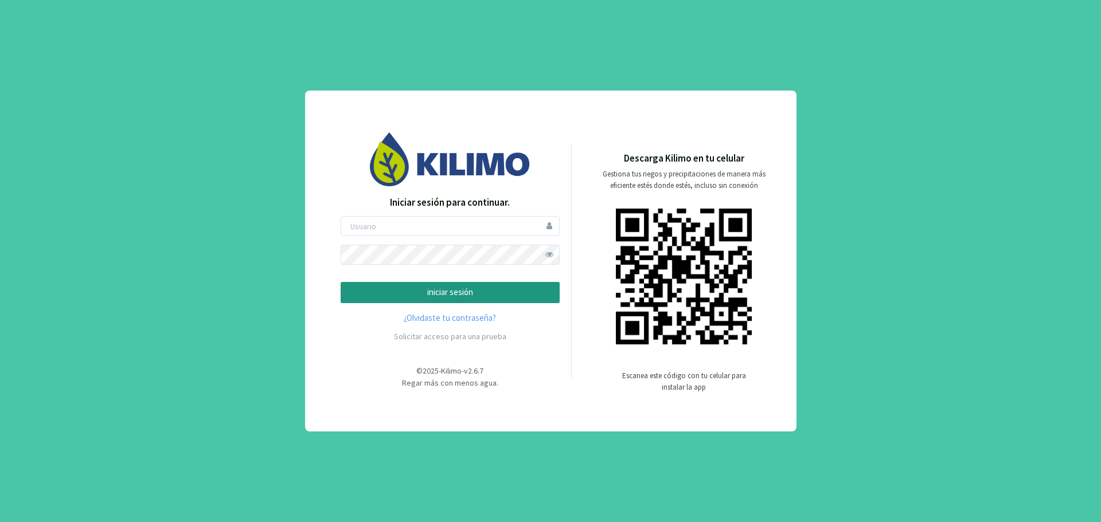 This screenshot has width=1101, height=522. Describe the element at coordinates (684, 180) in the screenshot. I see `p: Gestiona tus riegos y precipitaciones de manera más eficiente estés donde estés, incluso sin cone...` at that location.